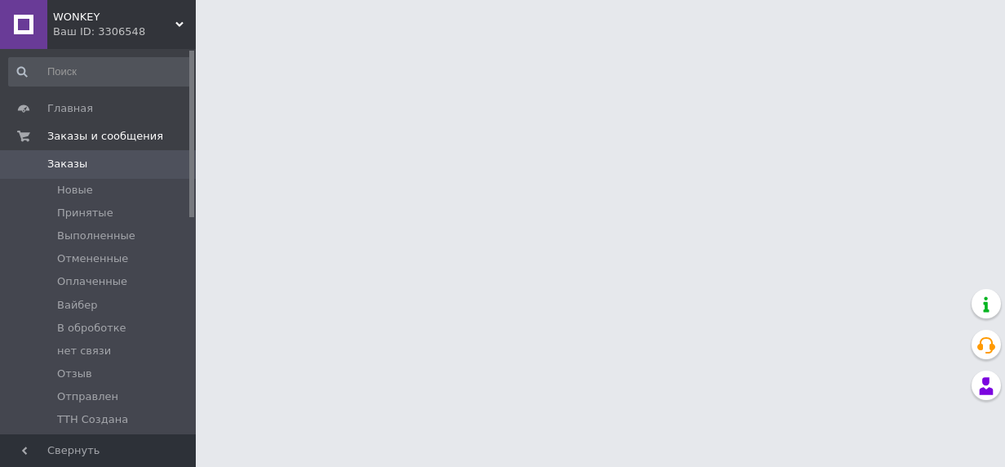  I want to click on span: Принятые, so click(85, 213).